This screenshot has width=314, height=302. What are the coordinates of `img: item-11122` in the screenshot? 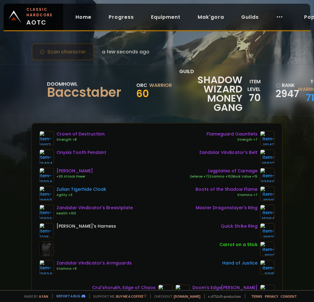 It's located at (268, 249).